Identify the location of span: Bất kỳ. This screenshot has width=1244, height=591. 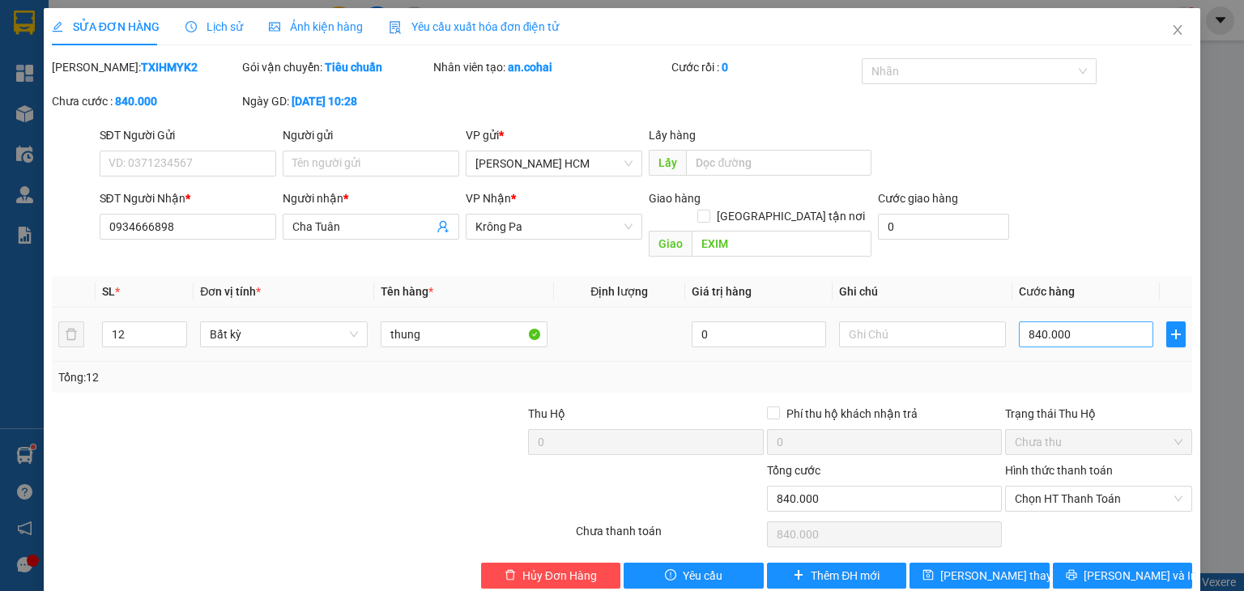
(283, 334).